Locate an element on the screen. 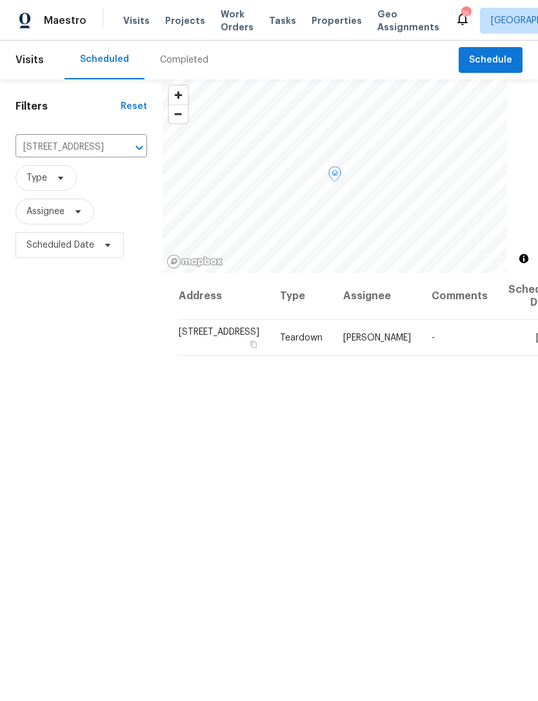 The height and width of the screenshot is (701, 538). span: Toggle attribution is located at coordinates (524, 259).